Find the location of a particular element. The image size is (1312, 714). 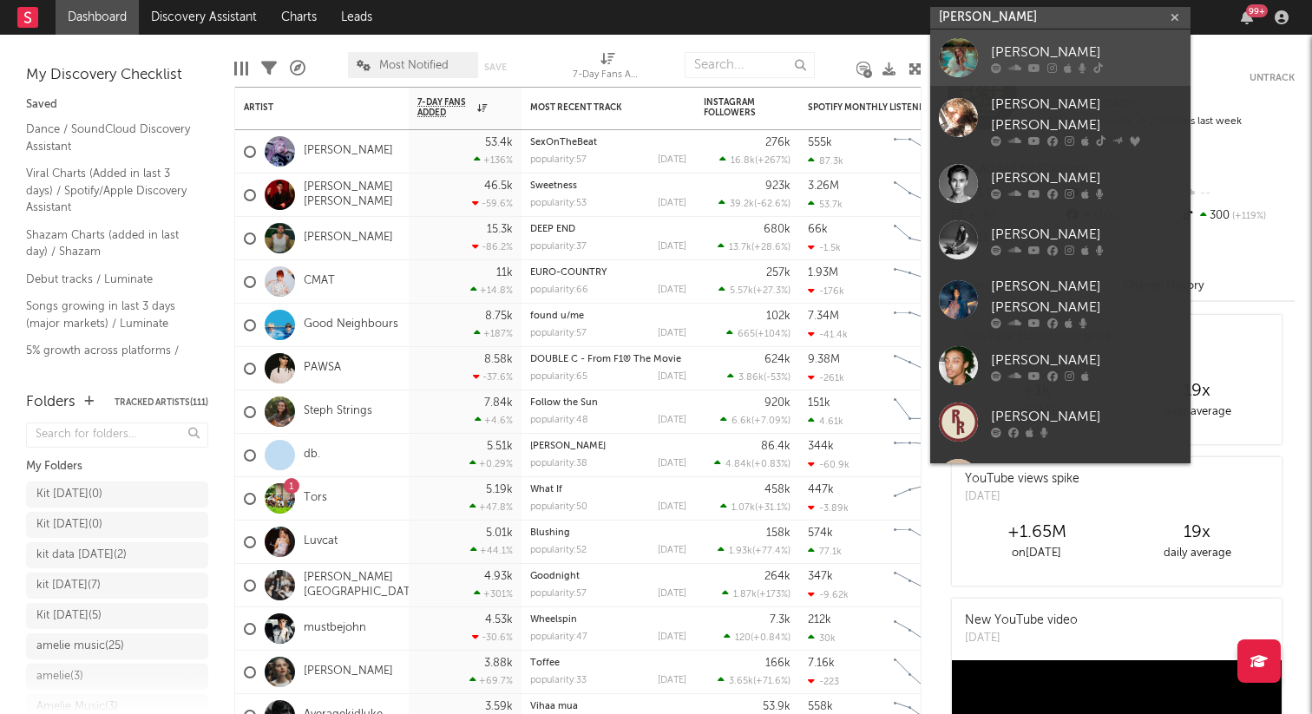

a: DEEP END is located at coordinates (553, 229).